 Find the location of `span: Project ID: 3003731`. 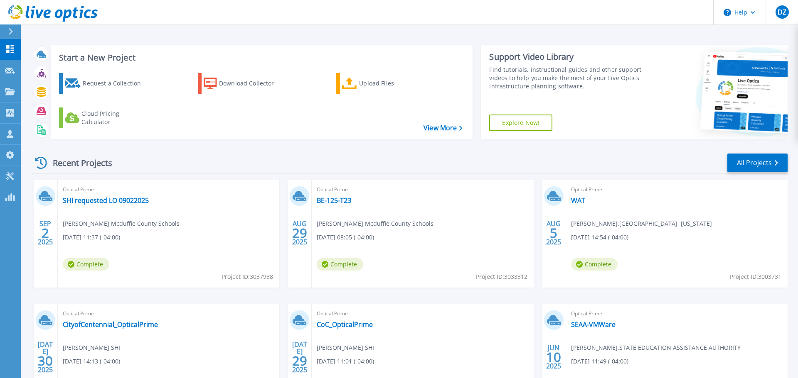

span: Project ID: 3003731 is located at coordinates (755, 277).